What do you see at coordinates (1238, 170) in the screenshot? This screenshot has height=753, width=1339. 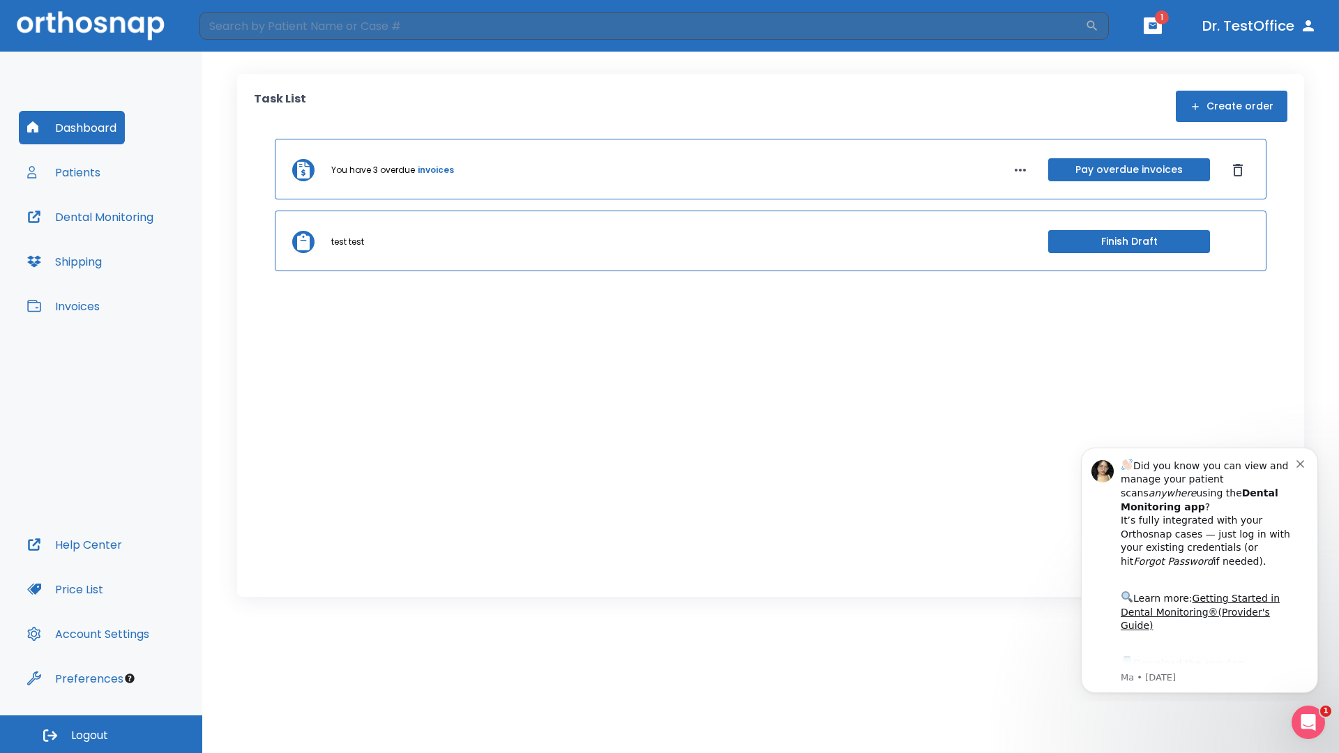 I see `button: Dismiss` at bounding box center [1238, 170].